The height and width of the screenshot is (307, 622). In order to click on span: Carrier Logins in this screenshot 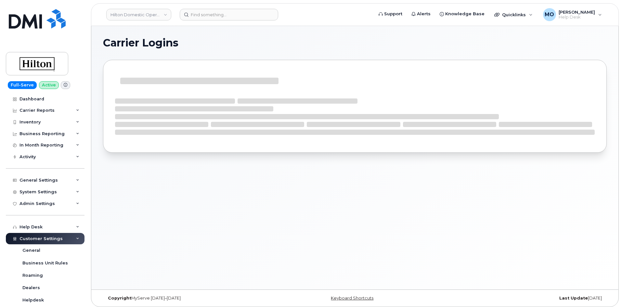, I will do `click(141, 43)`.